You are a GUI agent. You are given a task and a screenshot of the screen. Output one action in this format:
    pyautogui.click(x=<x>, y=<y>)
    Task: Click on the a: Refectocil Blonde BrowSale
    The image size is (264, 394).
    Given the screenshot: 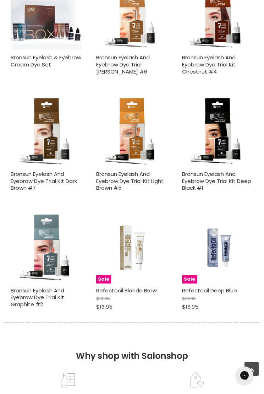 What is the action you would take?
    pyautogui.click(x=132, y=247)
    